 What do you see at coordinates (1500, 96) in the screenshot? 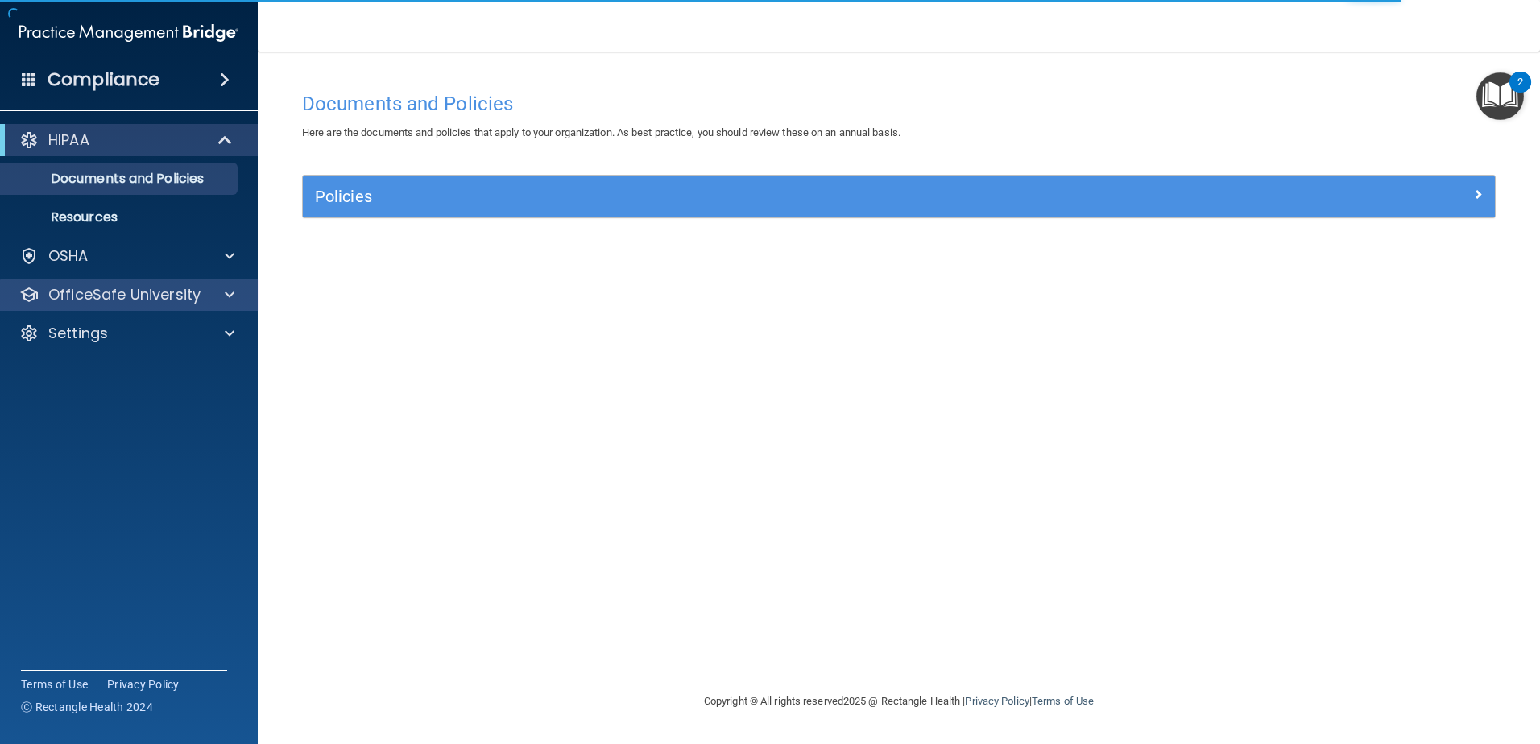
I see `button: Open Resource Center, 2 new notifications` at bounding box center [1500, 96].